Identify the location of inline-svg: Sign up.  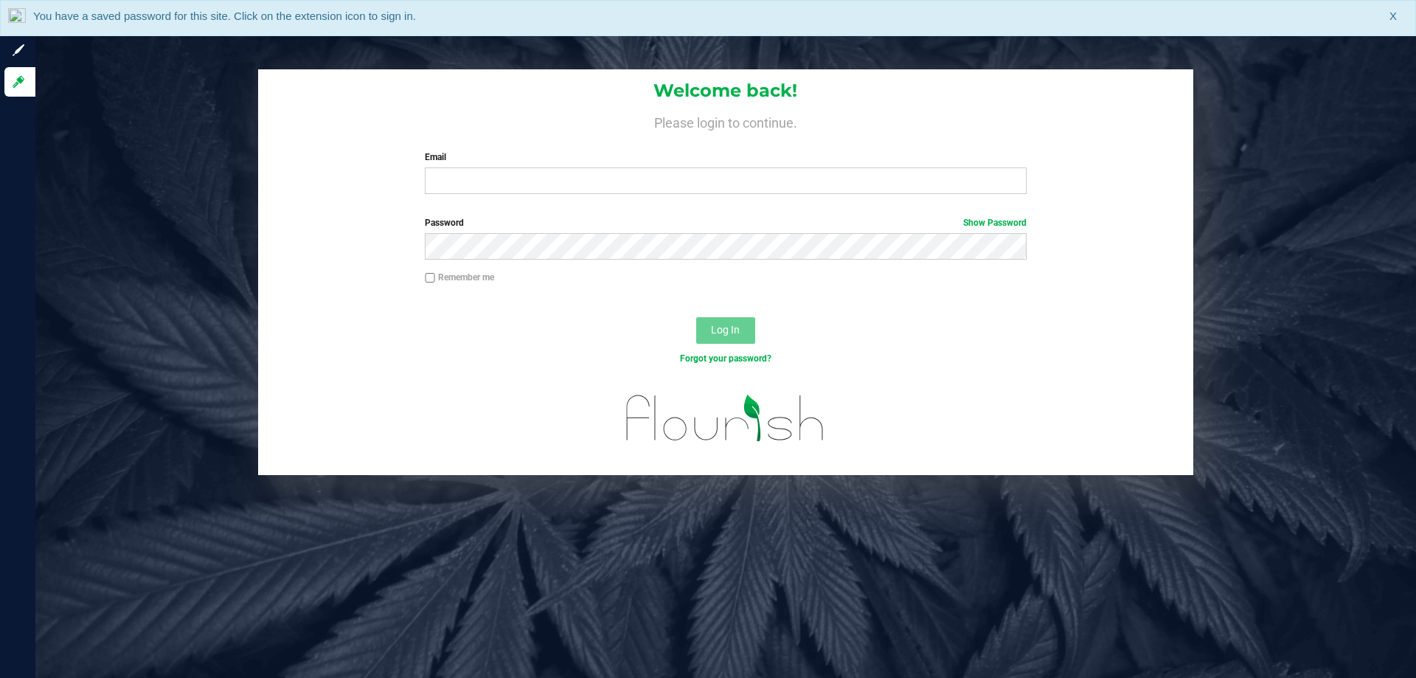
(18, 50).